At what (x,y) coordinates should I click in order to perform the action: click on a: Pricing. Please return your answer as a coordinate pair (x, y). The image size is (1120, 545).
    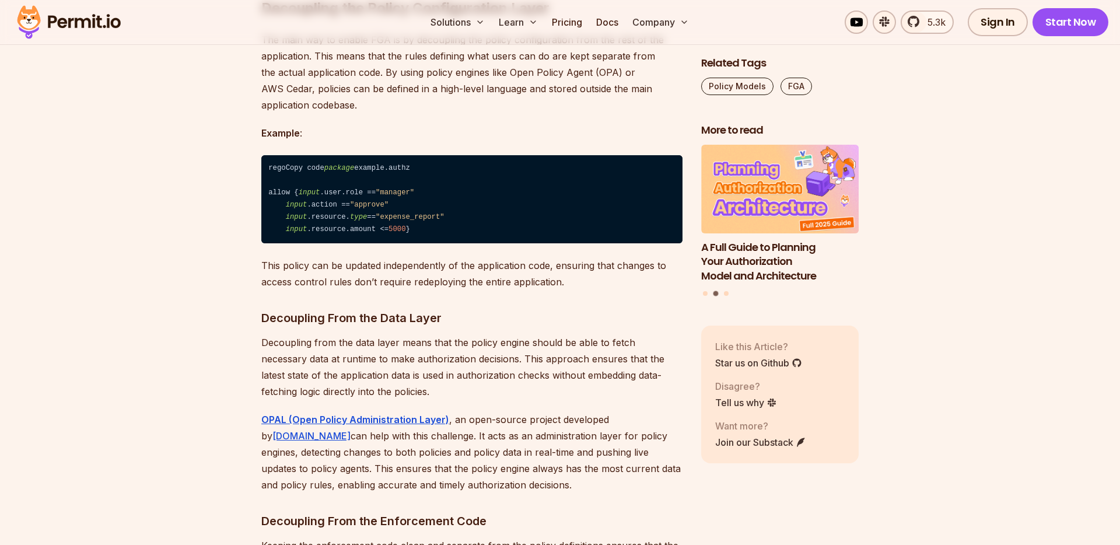
    Looking at the image, I should click on (567, 22).